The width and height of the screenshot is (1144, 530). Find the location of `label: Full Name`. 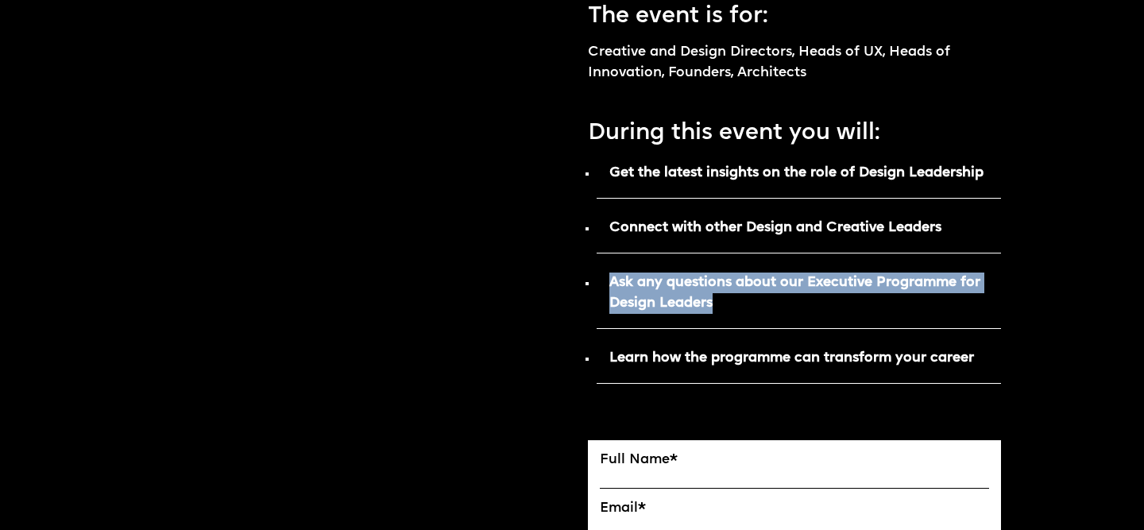

label: Full Name is located at coordinates (794, 460).